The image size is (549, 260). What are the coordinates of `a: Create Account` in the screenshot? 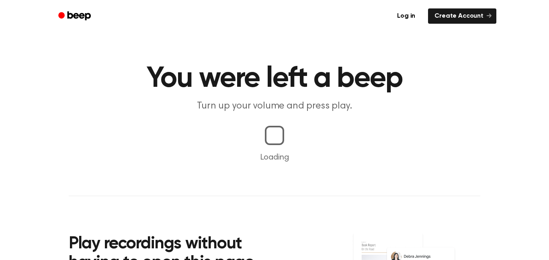 It's located at (463, 16).